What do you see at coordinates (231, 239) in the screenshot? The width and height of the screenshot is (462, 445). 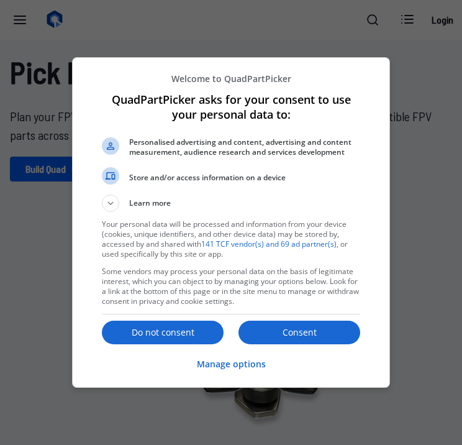 I see `p: Your personal data will be processed and information from your device (cookies, unique identifier...` at bounding box center [231, 239].